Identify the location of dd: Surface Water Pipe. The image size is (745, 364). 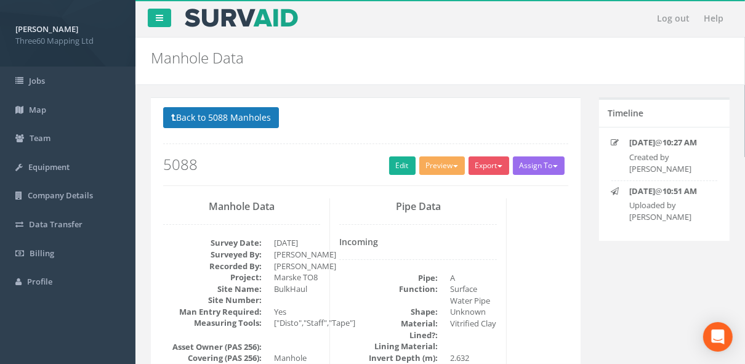
(473, 294).